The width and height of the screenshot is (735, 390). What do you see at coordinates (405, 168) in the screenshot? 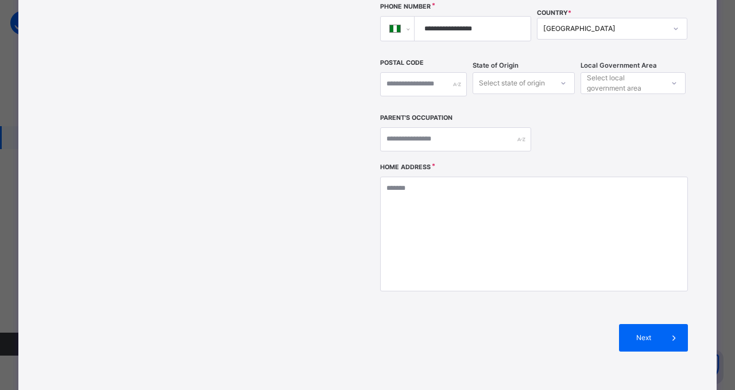
I see `label: Home Address` at bounding box center [405, 168].